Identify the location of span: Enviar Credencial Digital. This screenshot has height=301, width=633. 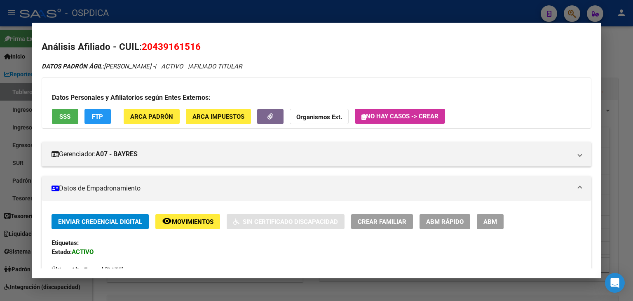
(100, 222).